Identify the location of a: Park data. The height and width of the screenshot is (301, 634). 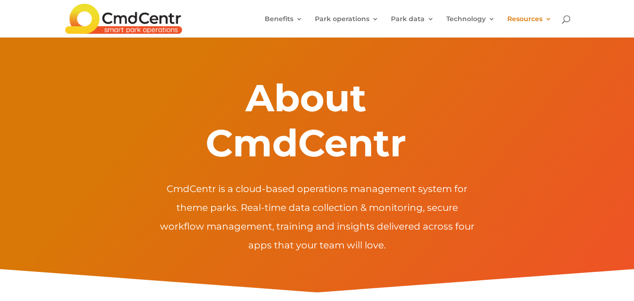
(413, 26).